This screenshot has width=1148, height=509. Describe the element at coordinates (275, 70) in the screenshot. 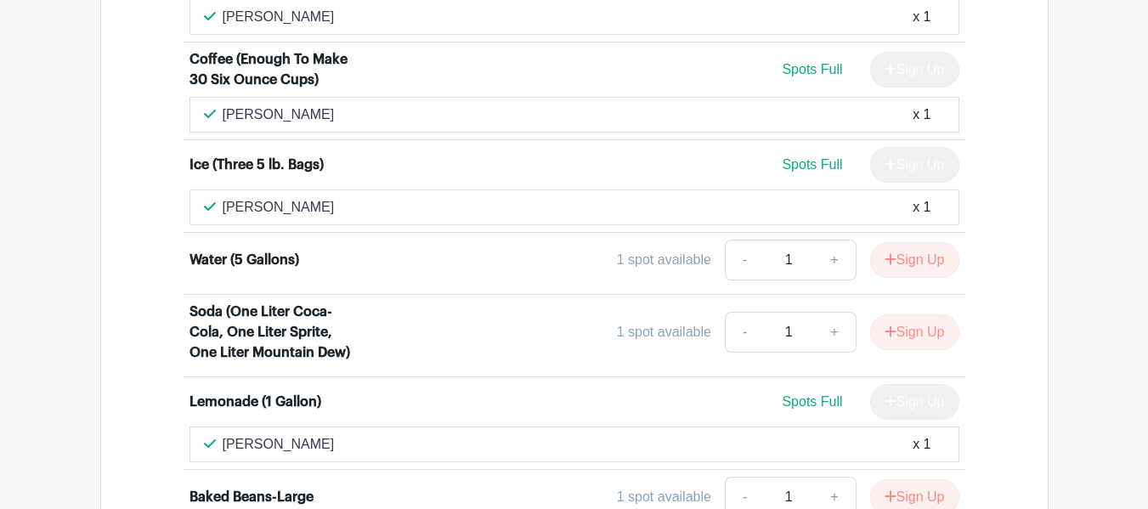

I see `div: Coffee (Enough To Make 30 Six Ounce Cups)` at that location.